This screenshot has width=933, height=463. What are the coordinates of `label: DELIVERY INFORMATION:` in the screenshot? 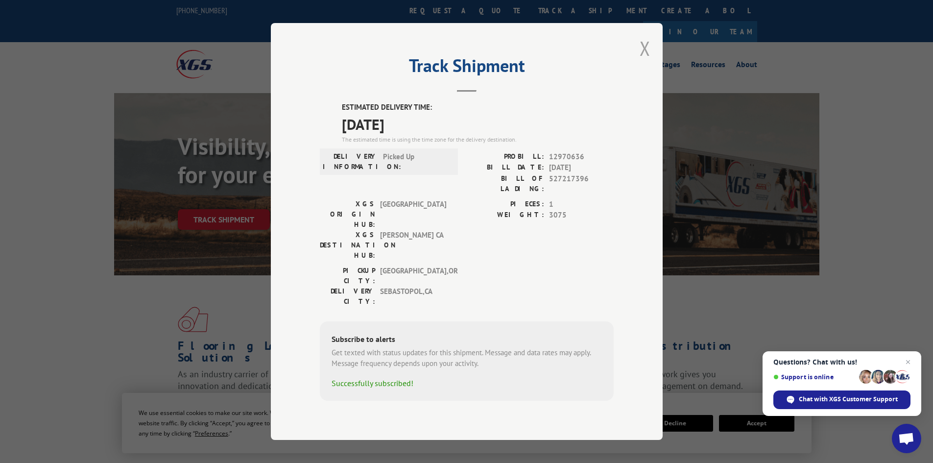 It's located at (350, 162).